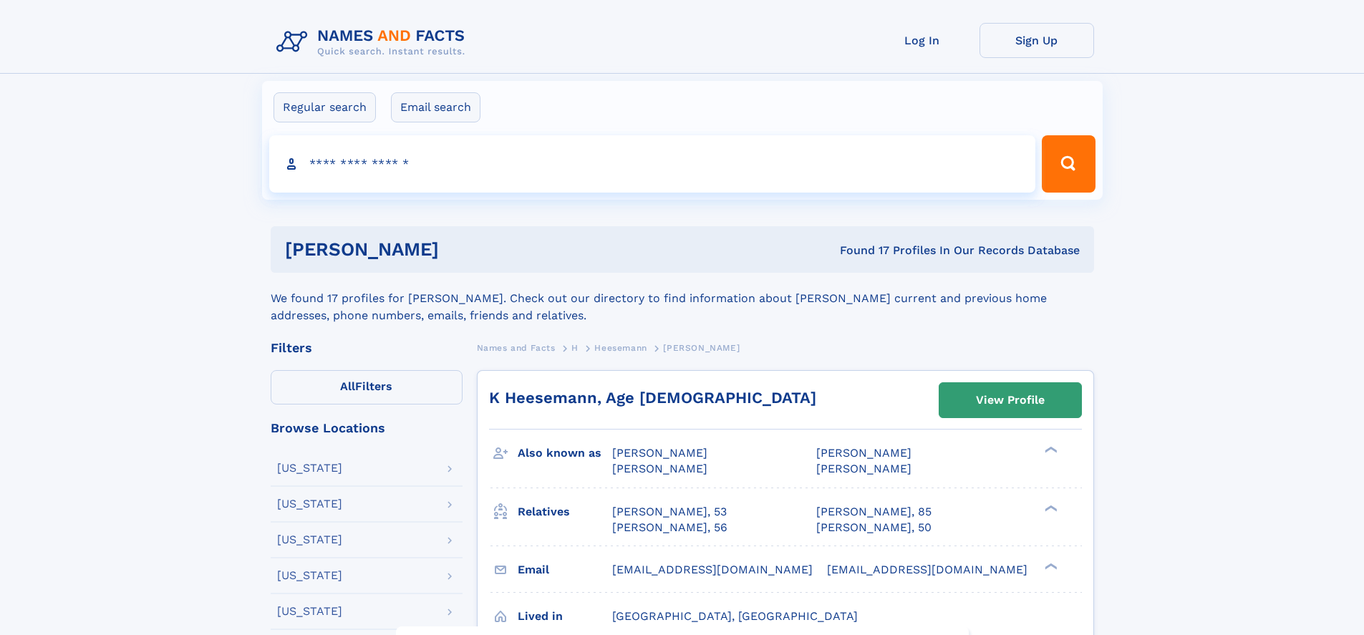 This screenshot has height=635, width=1364. What do you see at coordinates (565, 453) in the screenshot?
I see `h3: Also known as` at bounding box center [565, 453].